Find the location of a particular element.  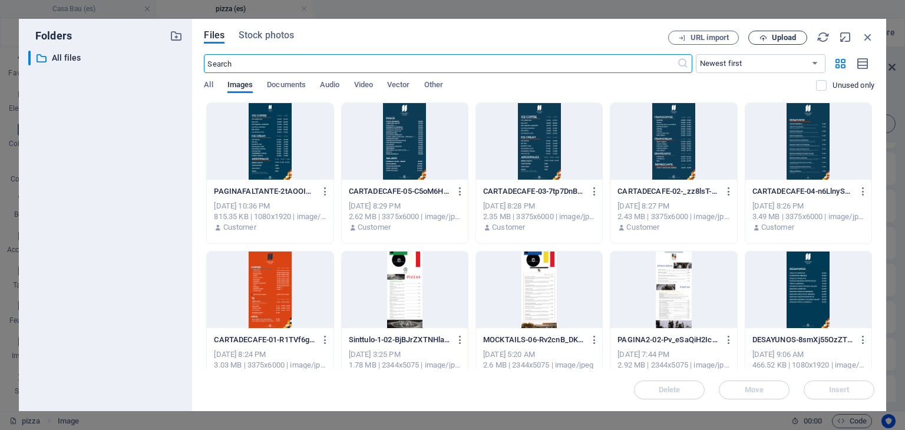

p: Folders is located at coordinates (50, 36).